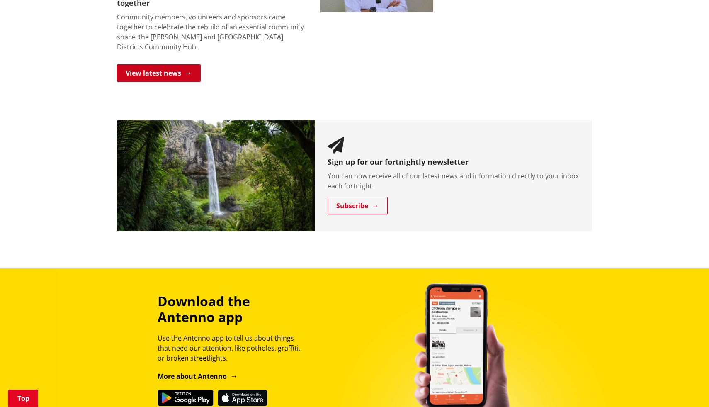  Describe the element at coordinates (216, 175) in the screenshot. I see `img: Newsletter banner` at that location.